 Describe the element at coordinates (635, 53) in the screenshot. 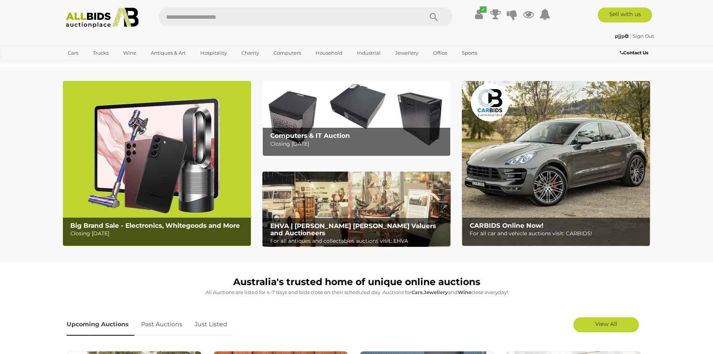

I see `a: Contact Us` at that location.